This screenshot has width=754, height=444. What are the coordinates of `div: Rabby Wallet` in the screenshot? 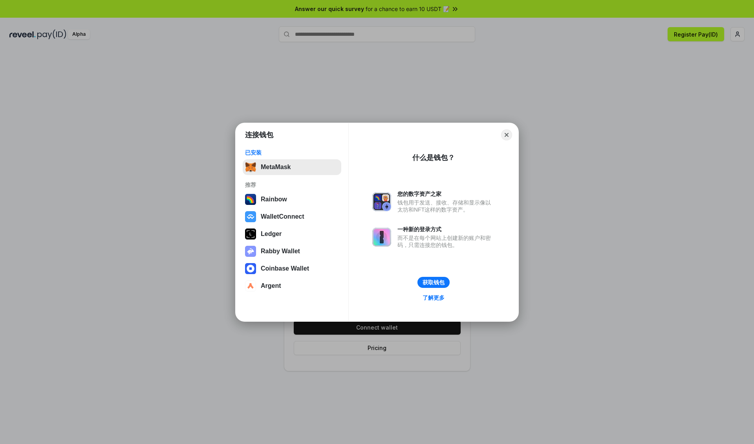 It's located at (281, 251).